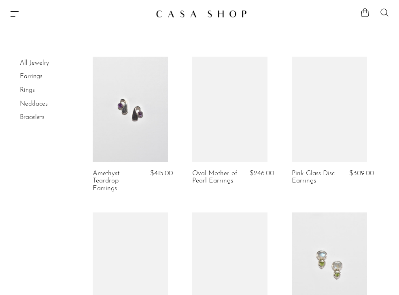  Describe the element at coordinates (262, 173) in the screenshot. I see `span: $246.00` at that location.